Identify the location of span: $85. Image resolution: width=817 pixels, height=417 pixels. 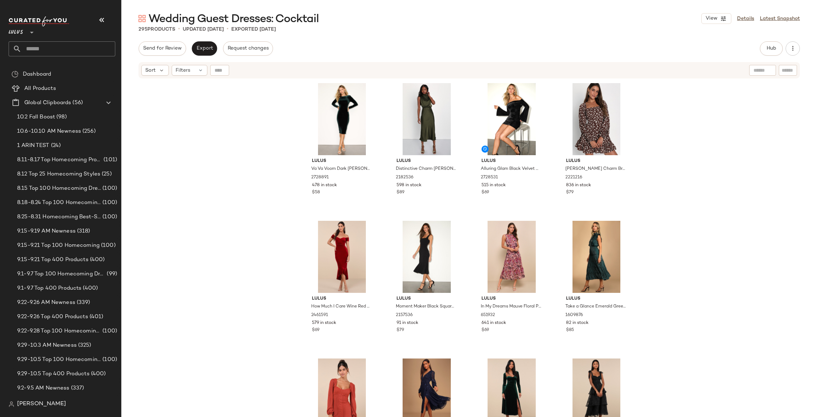
(570, 331).